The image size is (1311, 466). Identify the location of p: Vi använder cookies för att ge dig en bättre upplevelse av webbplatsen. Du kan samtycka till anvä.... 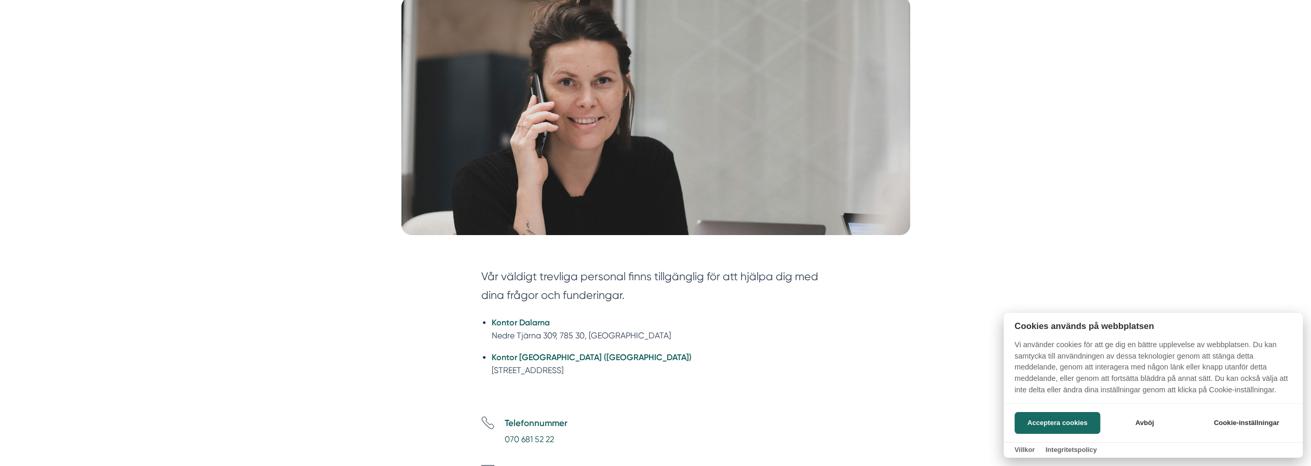
(1153, 371).